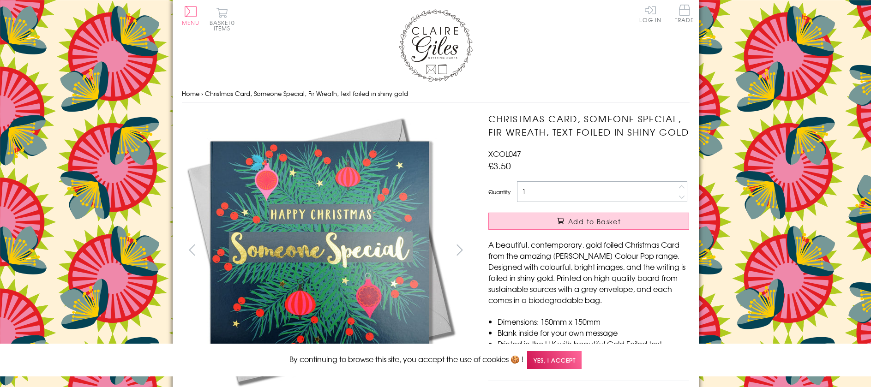  What do you see at coordinates (191, 23) in the screenshot?
I see `span: Menu` at bounding box center [191, 23].